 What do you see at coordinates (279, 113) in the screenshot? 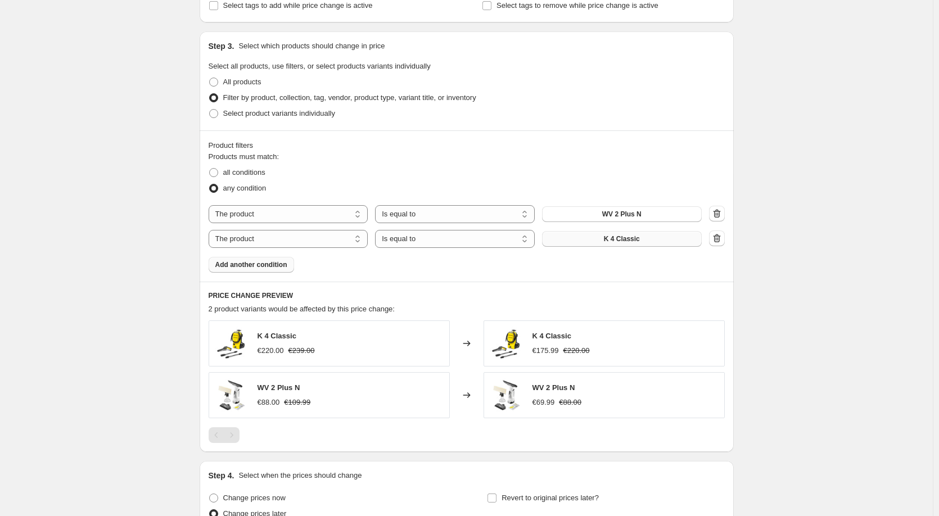
I see `span: Select product variants individually` at bounding box center [279, 113].